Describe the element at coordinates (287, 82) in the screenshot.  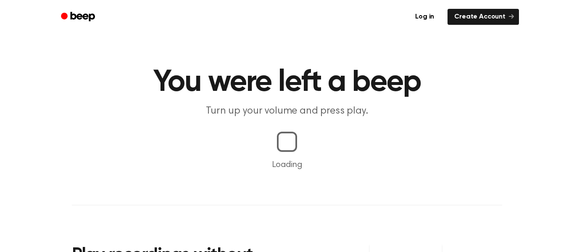
I see `h1: You were left a beep` at that location.